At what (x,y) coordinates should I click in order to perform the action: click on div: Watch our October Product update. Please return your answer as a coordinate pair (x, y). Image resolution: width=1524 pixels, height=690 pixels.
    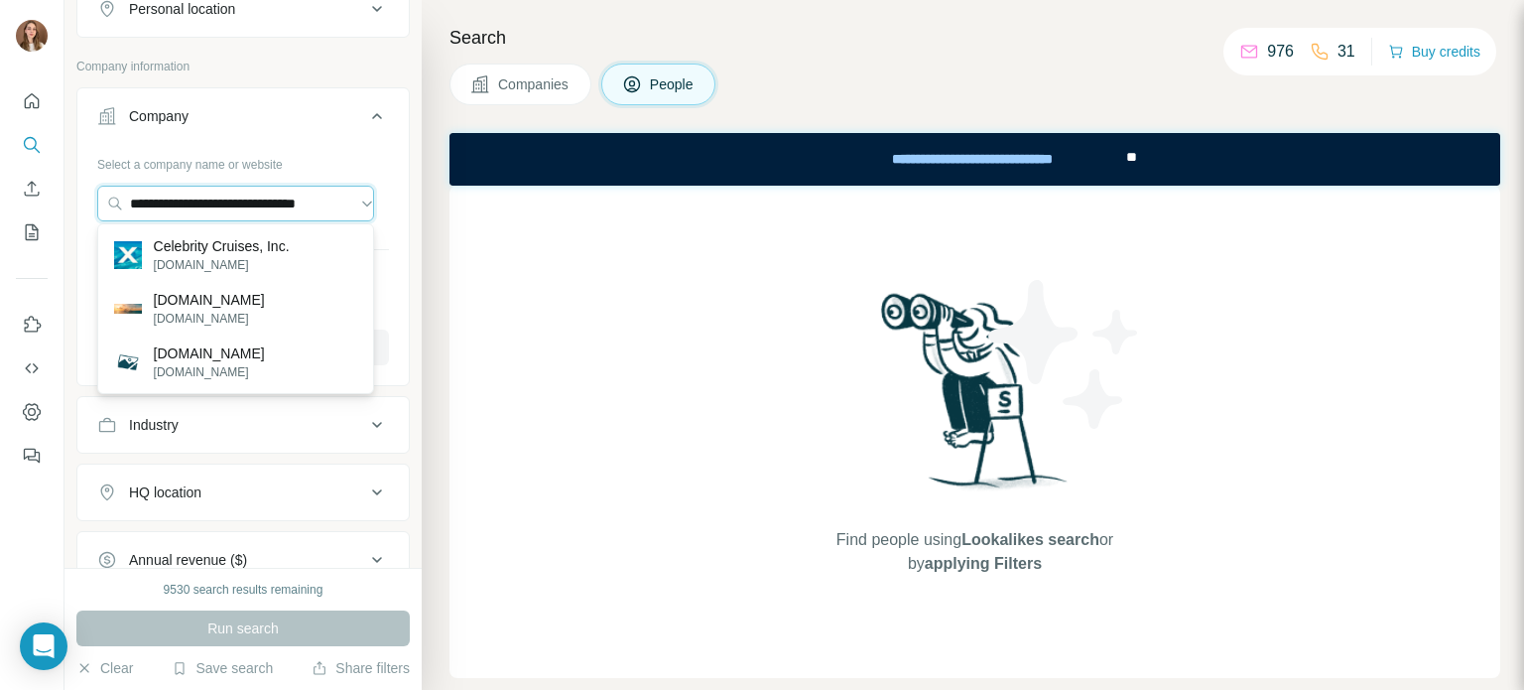
    Looking at the image, I should click on (523, 26).